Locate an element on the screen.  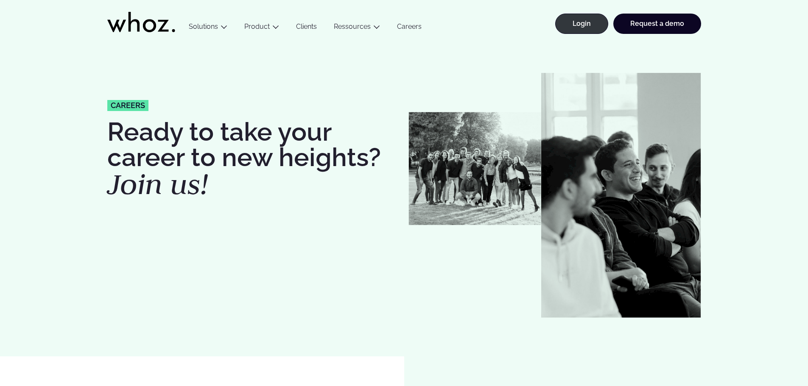
button: Ressources is located at coordinates (357, 28).